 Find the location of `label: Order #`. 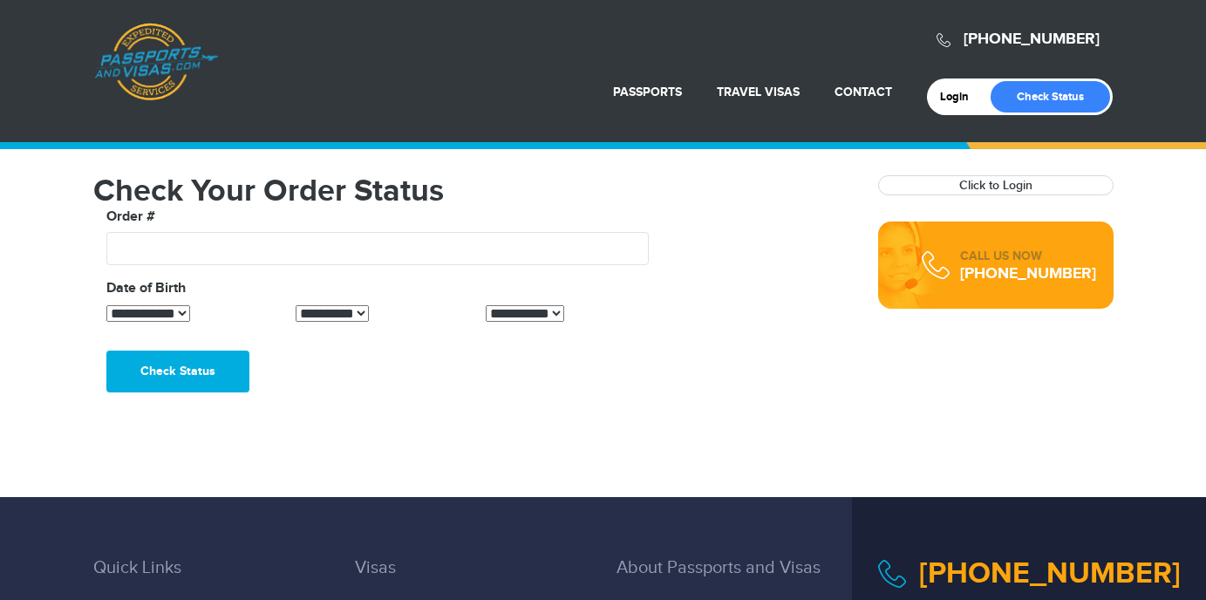

label: Order # is located at coordinates (131, 217).